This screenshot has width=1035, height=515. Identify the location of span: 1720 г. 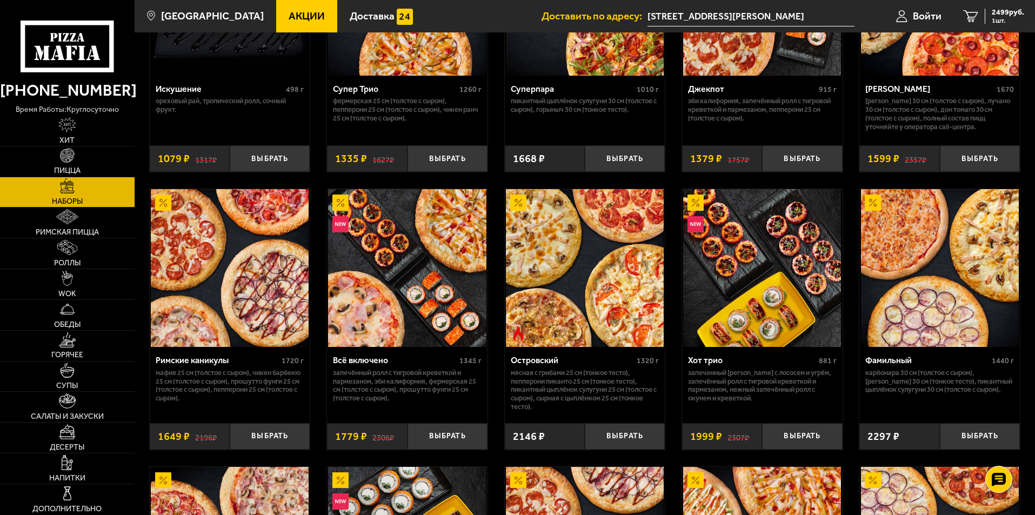
(292, 360).